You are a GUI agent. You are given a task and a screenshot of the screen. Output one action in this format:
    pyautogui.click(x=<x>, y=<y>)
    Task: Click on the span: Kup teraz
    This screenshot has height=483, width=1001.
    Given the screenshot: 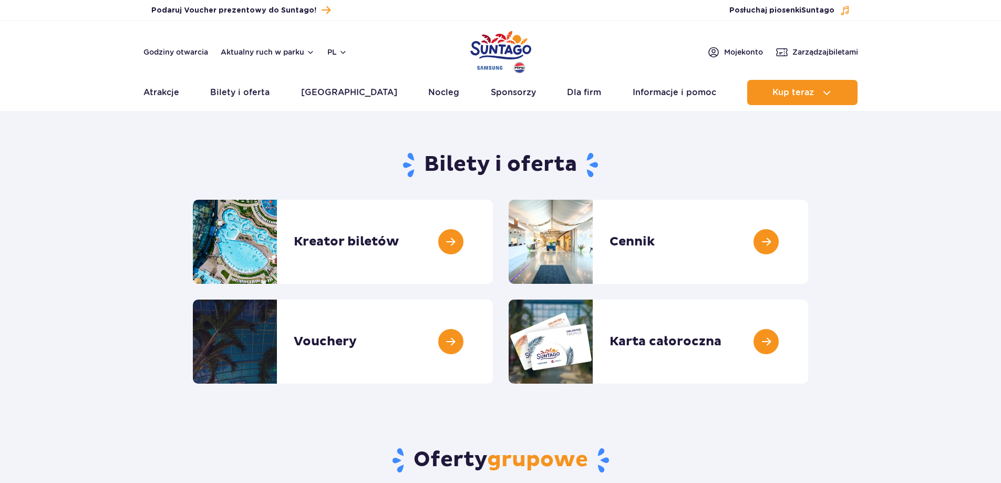 What is the action you would take?
    pyautogui.click(x=793, y=93)
    